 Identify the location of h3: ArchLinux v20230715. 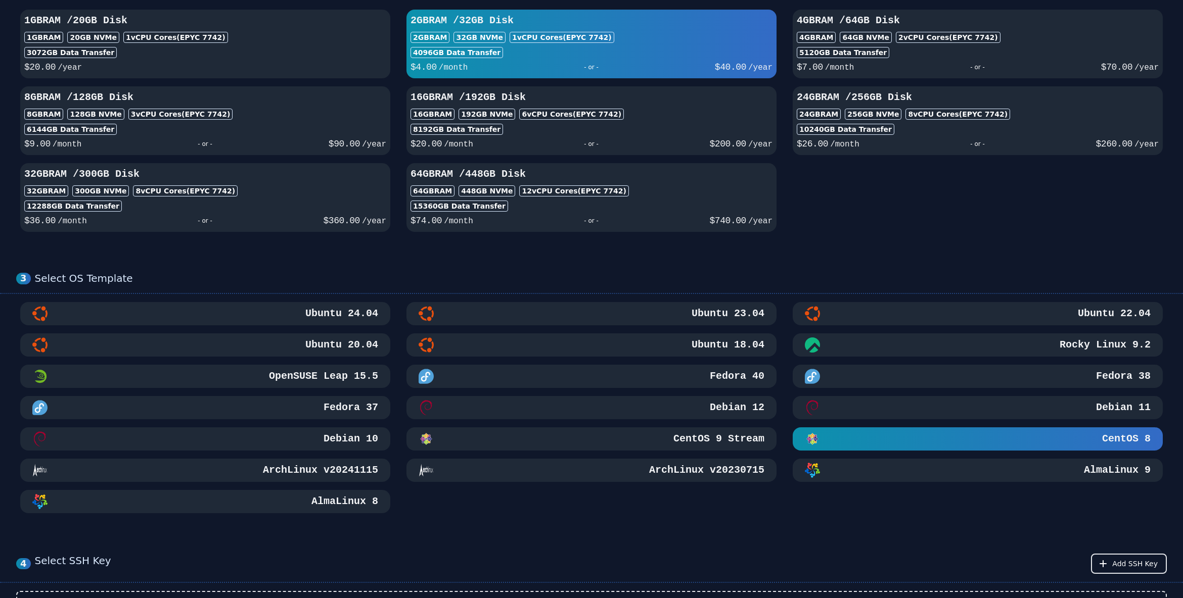
(706, 471).